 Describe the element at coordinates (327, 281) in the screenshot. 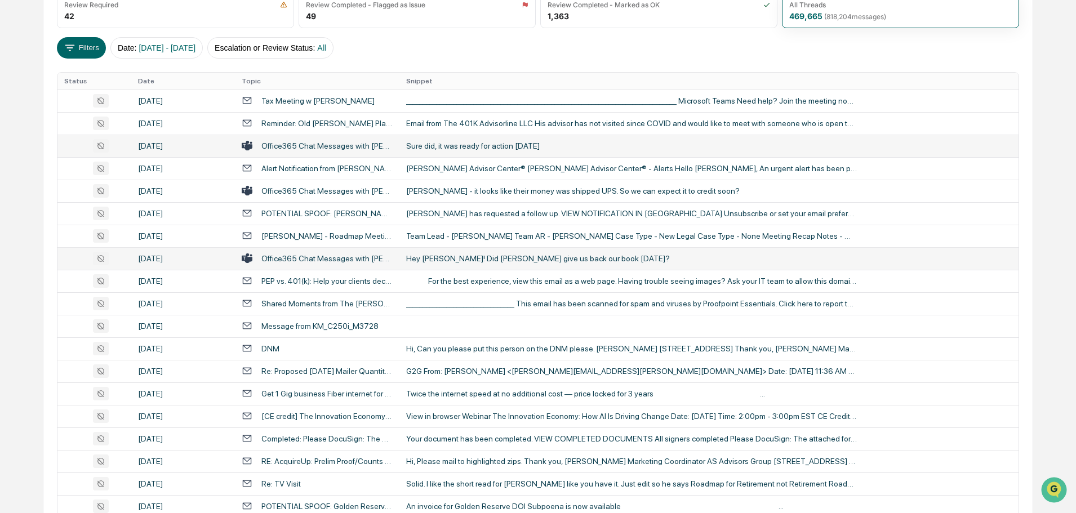

I see `div: PEP vs. 401(k): Help your clients decide` at that location.